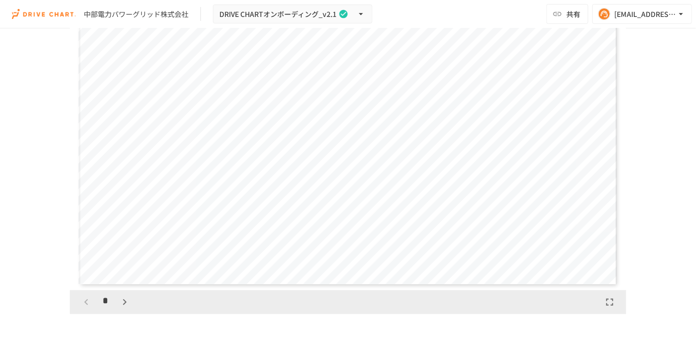 The width and height of the screenshot is (696, 362). What do you see at coordinates (44, 14) in the screenshot?
I see `img: i9VDDS9JuLRLX3JIUyK59LcYp6Y9cayLPHs4hOxMB9W` at bounding box center [44, 14].